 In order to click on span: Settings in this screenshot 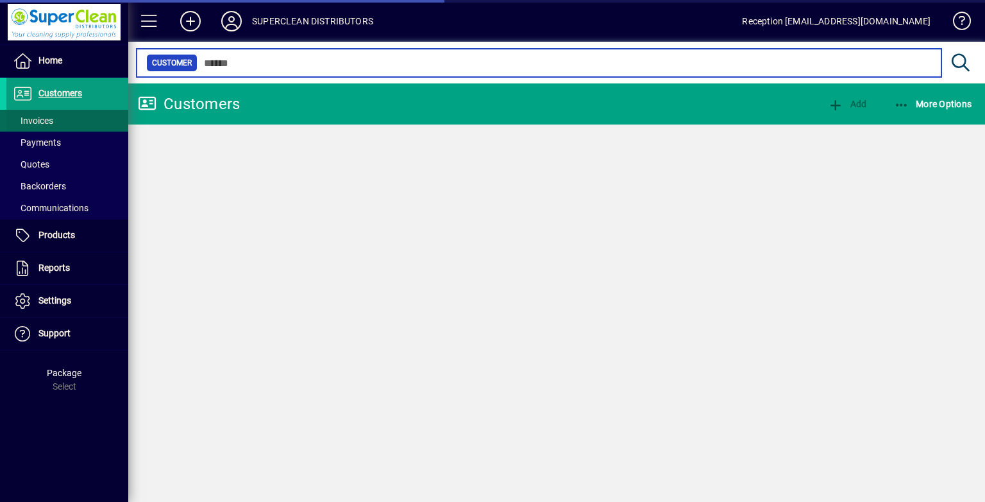, I will do `click(55, 300)`.